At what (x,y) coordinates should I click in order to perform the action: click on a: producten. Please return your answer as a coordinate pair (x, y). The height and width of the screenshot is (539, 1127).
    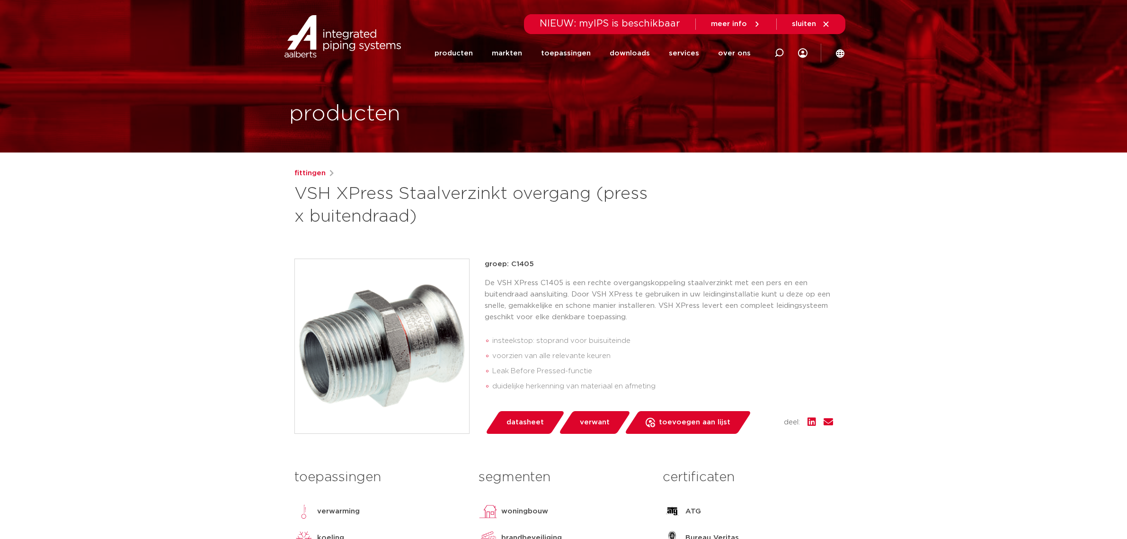
    Looking at the image, I should click on (454, 53).